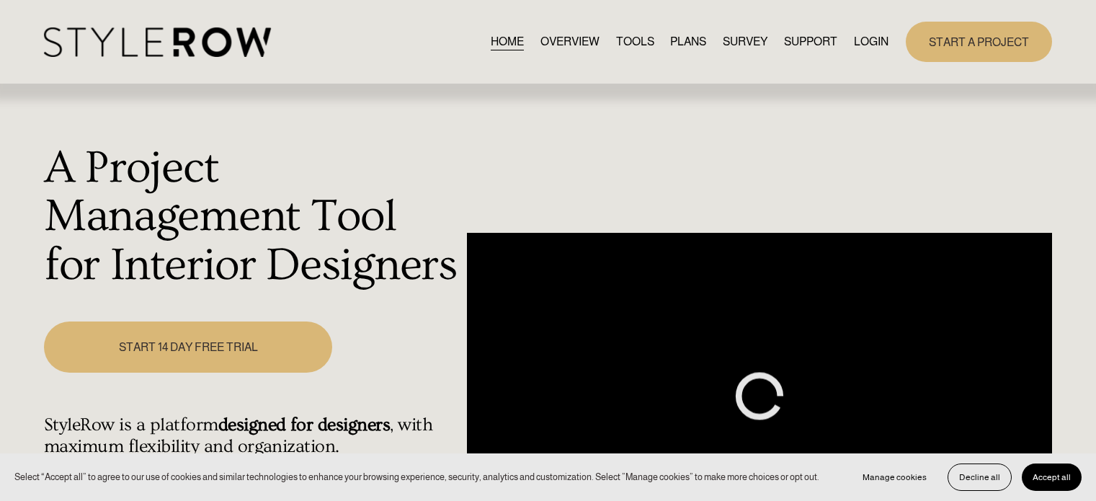 The width and height of the screenshot is (1096, 501). What do you see at coordinates (811, 41) in the screenshot?
I see `a: folder dropdown` at bounding box center [811, 41].